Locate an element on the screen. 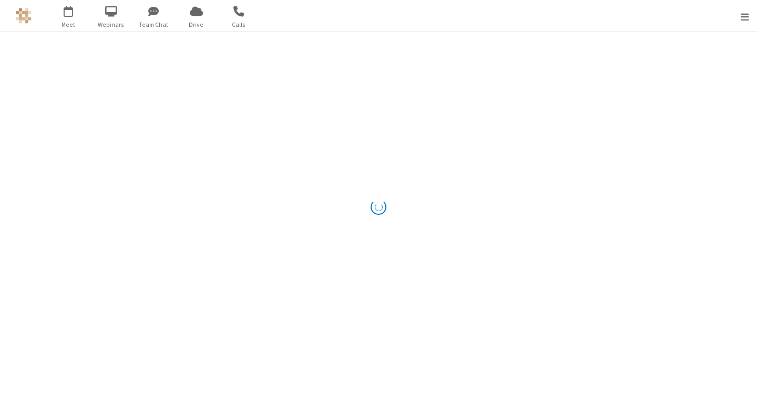 The image size is (757, 414). span: Drive is located at coordinates (196, 25).